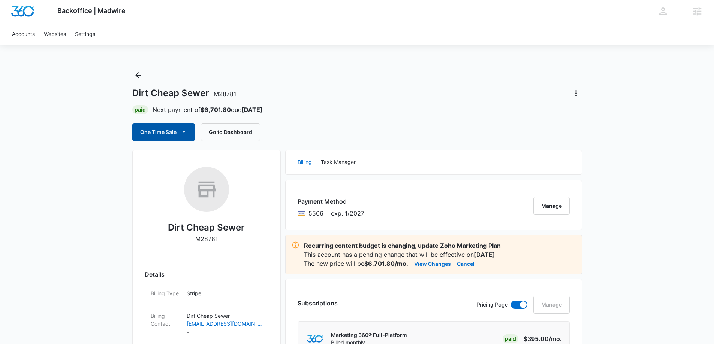 This screenshot has height=344, width=714. Describe the element at coordinates (555, 339) in the screenshot. I see `span: /mo.` at that location.